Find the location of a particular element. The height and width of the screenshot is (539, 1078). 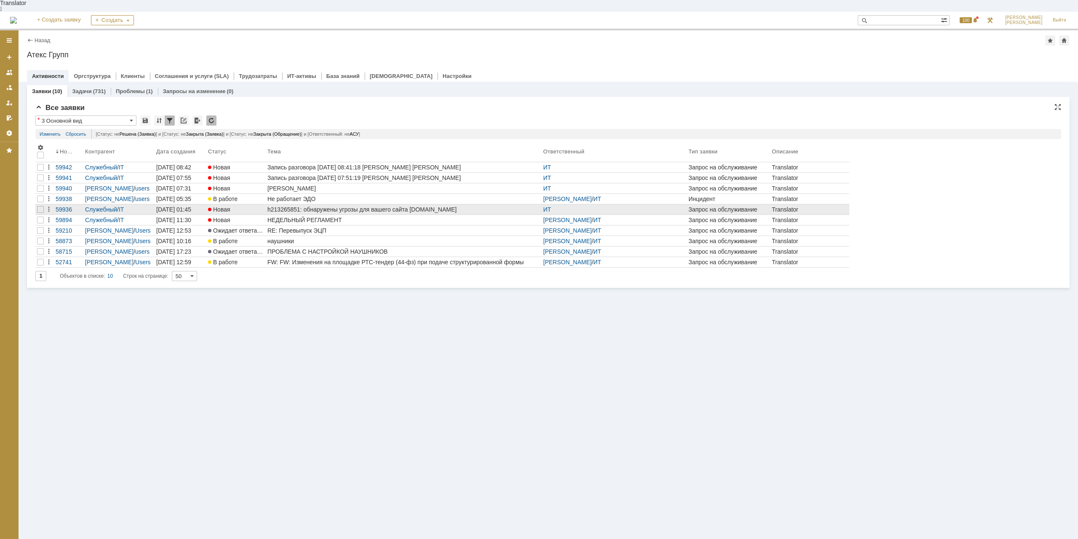

div: ПРОБЛЕМА С НАСТРОЙКОЙ НАУШНИКОВ is located at coordinates (403, 251).